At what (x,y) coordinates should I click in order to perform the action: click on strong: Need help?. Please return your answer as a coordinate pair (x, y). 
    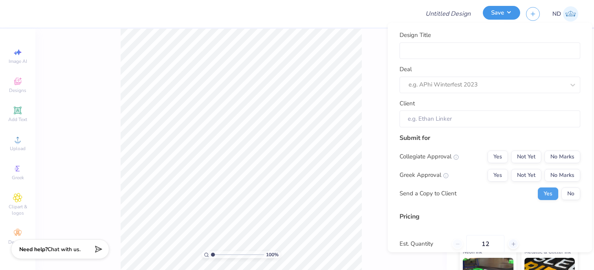
    Looking at the image, I should click on (33, 249).